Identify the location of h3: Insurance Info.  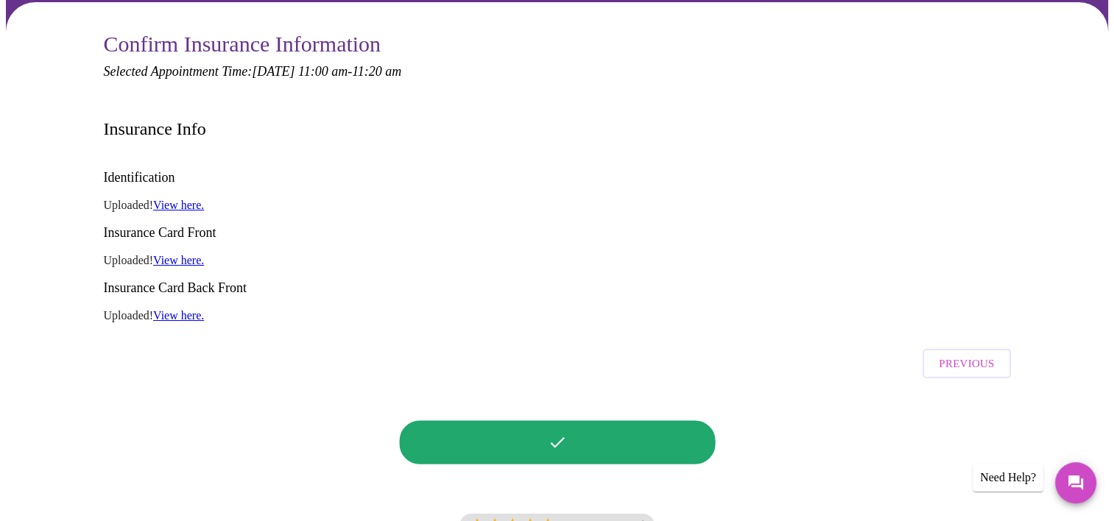
(155, 129).